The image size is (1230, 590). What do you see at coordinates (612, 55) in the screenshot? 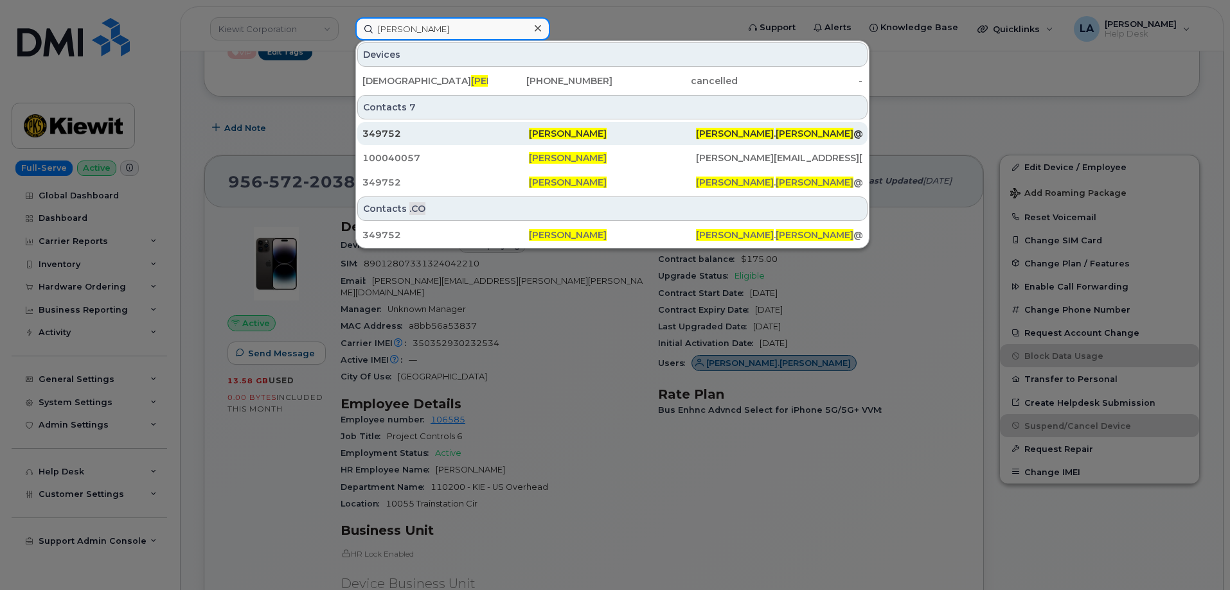
I see `div: Devices` at bounding box center [612, 55].